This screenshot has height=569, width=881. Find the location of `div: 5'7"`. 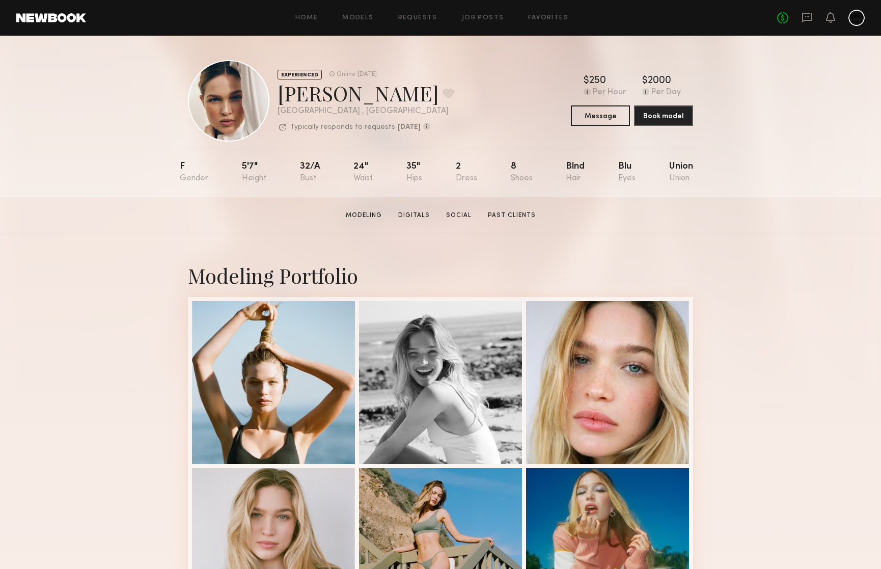

div: 5'7" is located at coordinates (254, 172).